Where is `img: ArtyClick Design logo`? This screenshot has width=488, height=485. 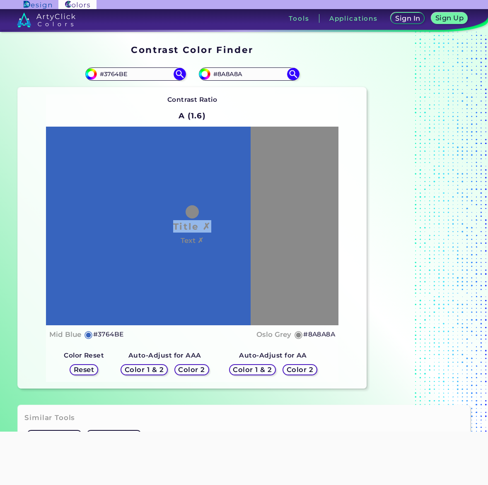
img: ArtyClick Design logo is located at coordinates (37, 5).